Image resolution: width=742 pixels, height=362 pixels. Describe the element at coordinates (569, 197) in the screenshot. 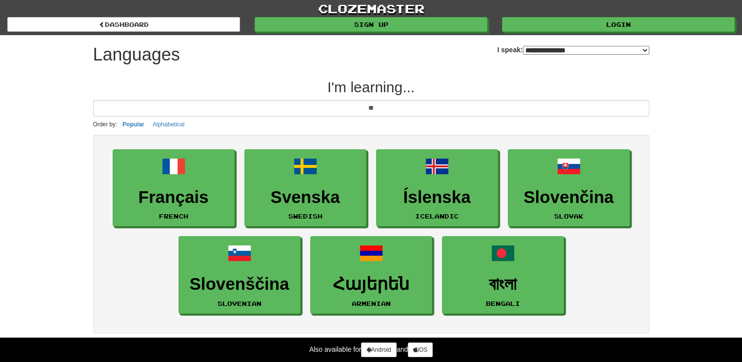

I see `h3: Slovenčina` at that location.